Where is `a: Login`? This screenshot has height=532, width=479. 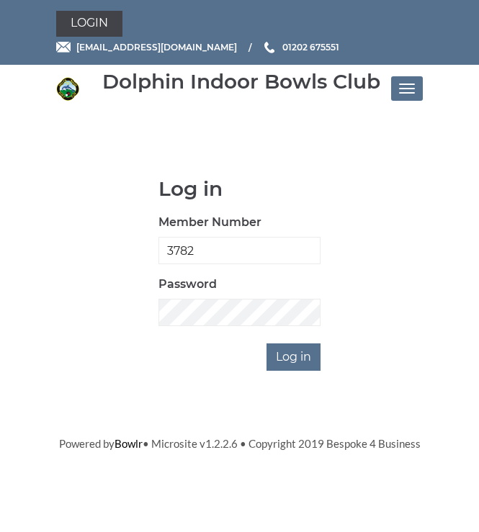 a: Login is located at coordinates (89, 24).